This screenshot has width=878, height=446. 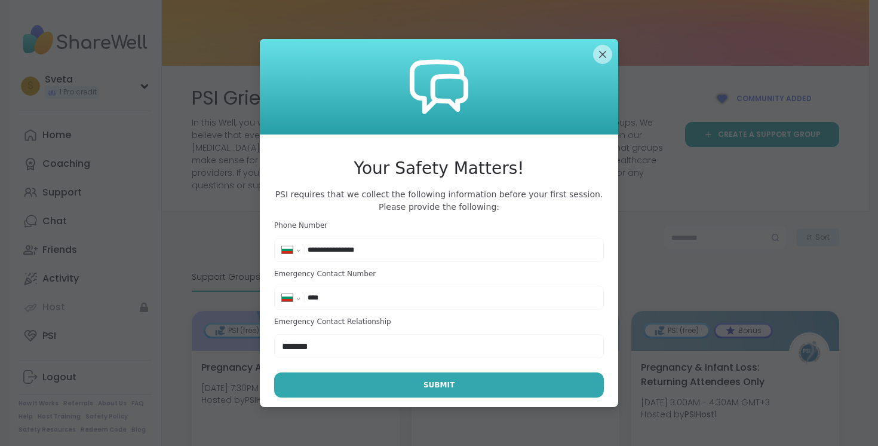 What do you see at coordinates (439, 274) in the screenshot?
I see `h3: Emergency Contact Number` at bounding box center [439, 274].